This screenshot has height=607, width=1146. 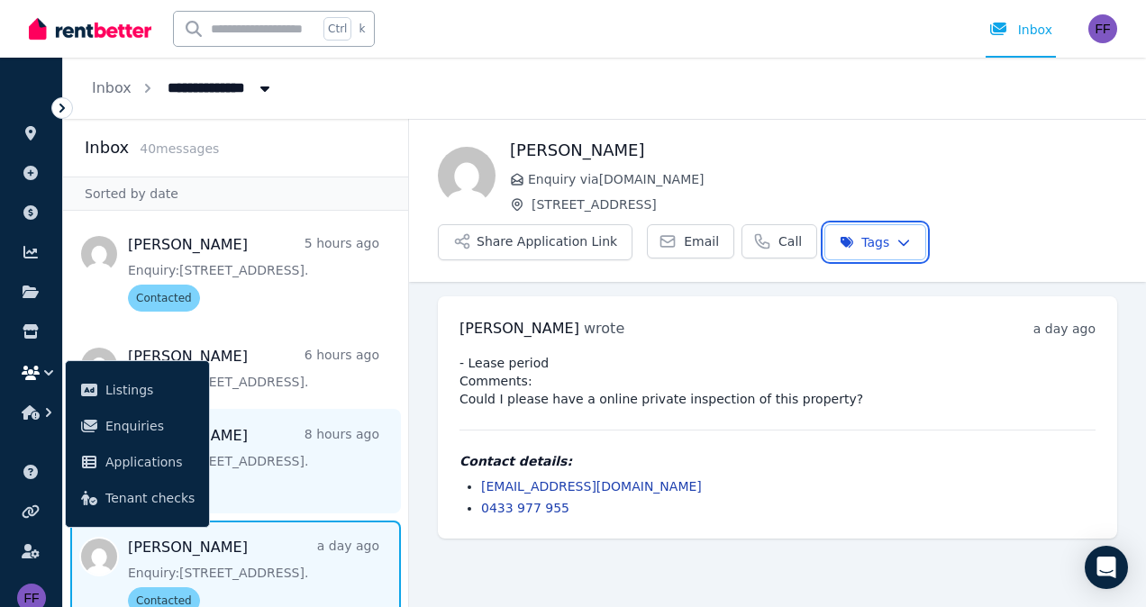 What do you see at coordinates (137, 390) in the screenshot?
I see `a: Listings` at bounding box center [137, 390].